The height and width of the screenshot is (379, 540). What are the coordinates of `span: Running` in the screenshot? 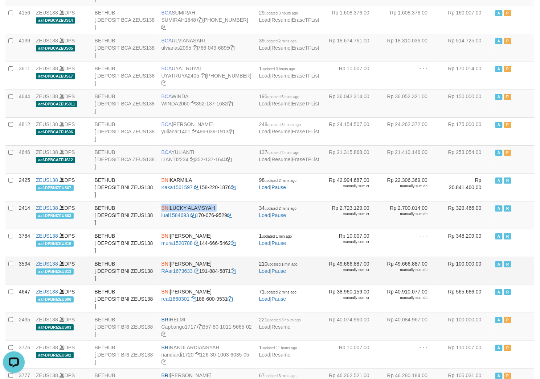 It's located at (507, 292).